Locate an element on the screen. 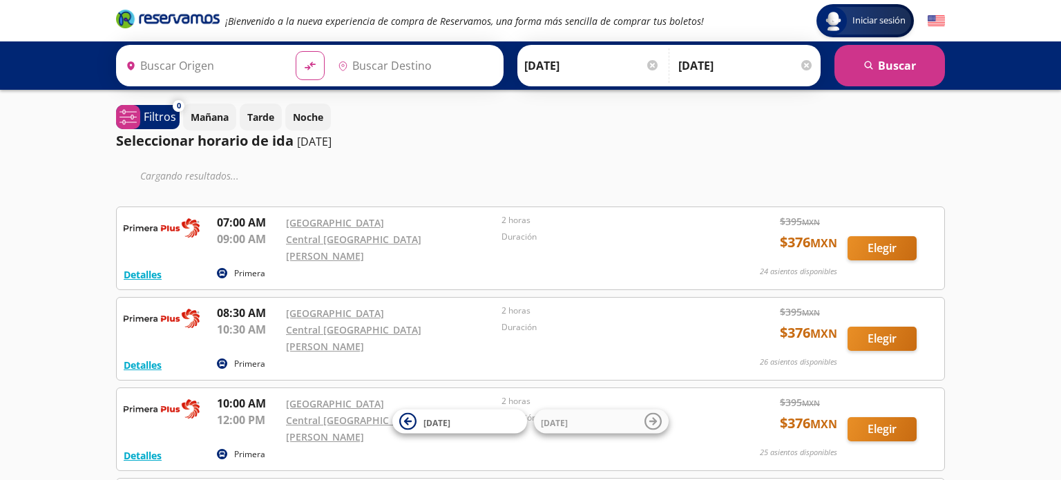  p: 10:00 AM is located at coordinates (248, 404).